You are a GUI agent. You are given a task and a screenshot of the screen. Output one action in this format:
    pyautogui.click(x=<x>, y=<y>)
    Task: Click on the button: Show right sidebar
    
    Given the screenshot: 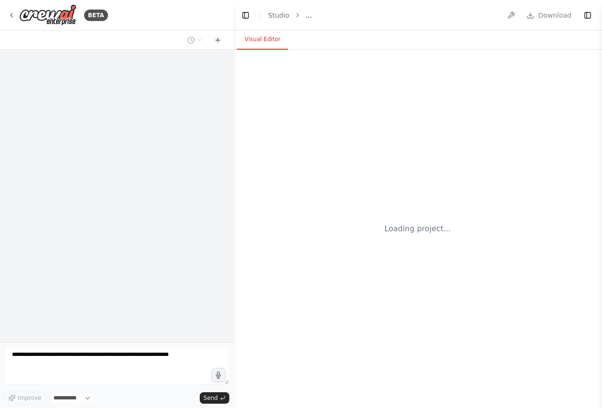 What is the action you would take?
    pyautogui.click(x=588, y=15)
    